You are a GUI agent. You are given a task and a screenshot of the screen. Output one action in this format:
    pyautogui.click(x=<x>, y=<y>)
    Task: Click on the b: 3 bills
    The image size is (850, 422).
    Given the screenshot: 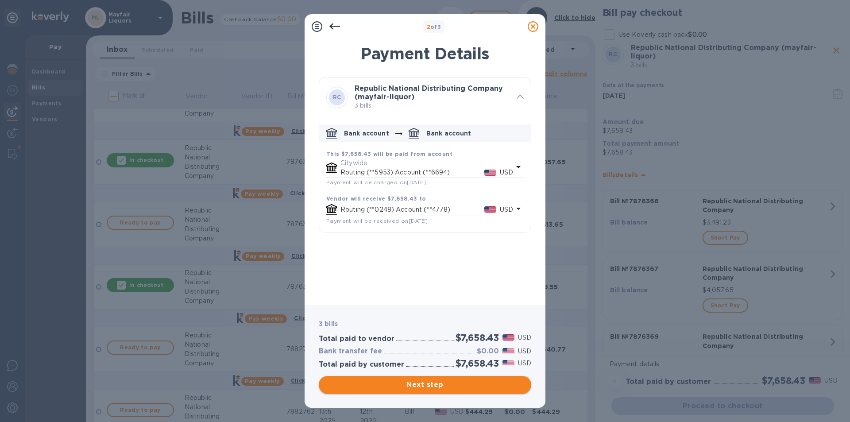 What is the action you would take?
    pyautogui.click(x=328, y=324)
    